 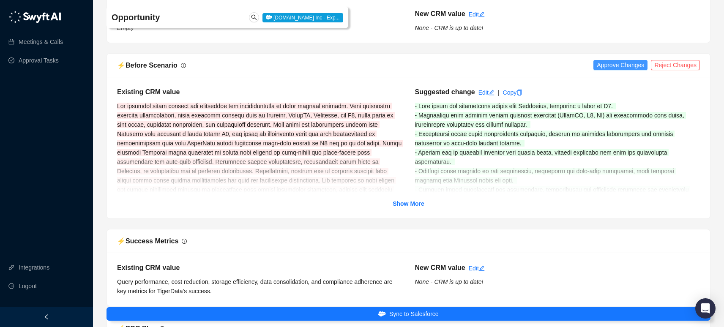 What do you see at coordinates (41, 42) in the screenshot?
I see `a: Meetings & Calls` at bounding box center [41, 42].